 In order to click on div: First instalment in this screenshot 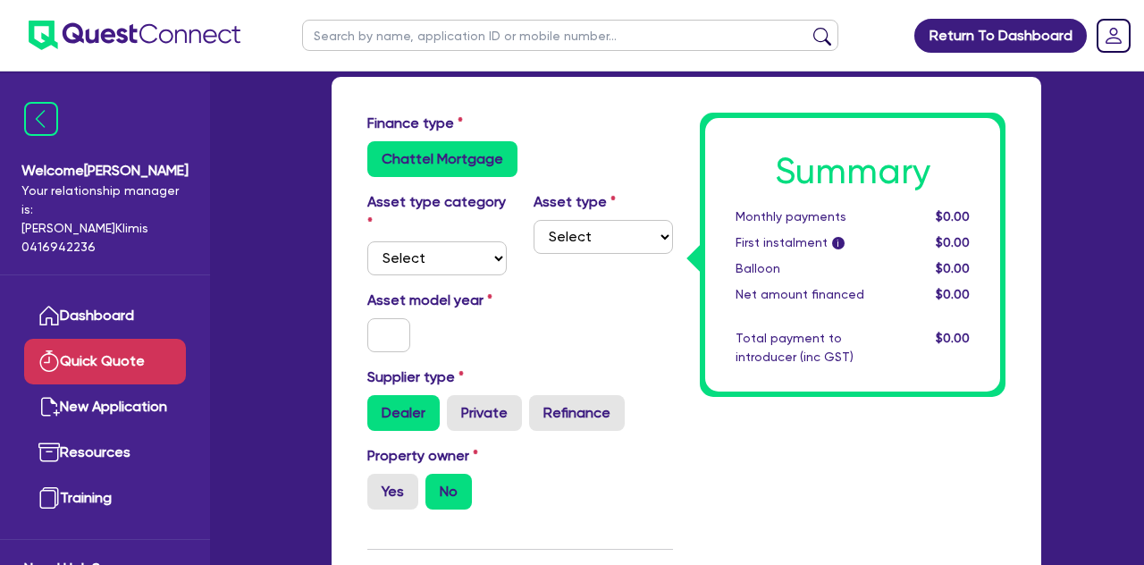, I will do `click(809, 242)`.